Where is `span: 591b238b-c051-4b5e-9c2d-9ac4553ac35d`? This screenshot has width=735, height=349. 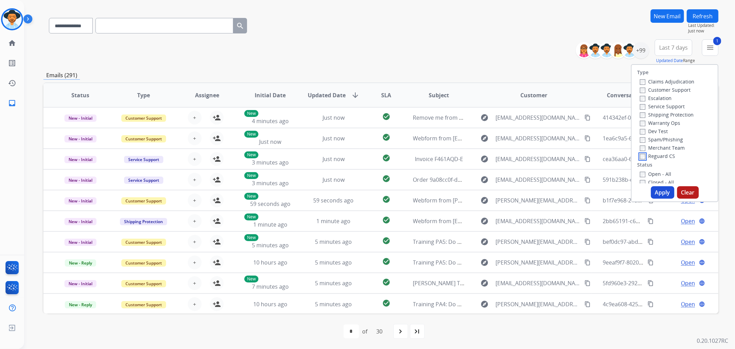
span: 591b238b-c051-4b5e-9c2d-9ac4553ac35d is located at coordinates (656, 180).